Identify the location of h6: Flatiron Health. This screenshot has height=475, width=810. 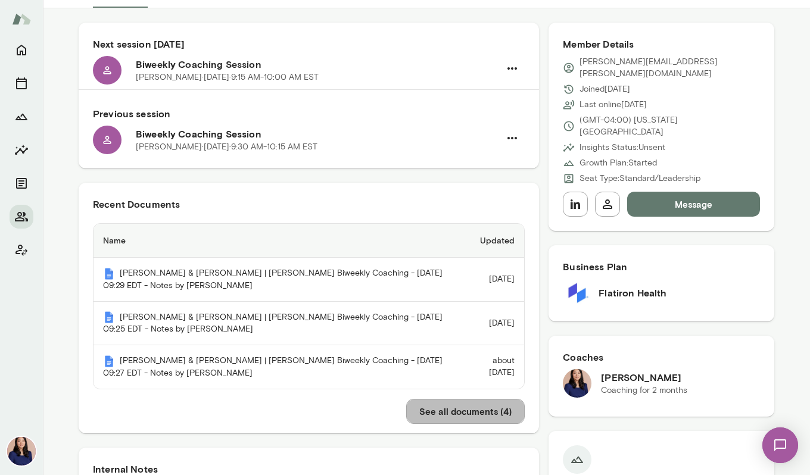
(633, 293).